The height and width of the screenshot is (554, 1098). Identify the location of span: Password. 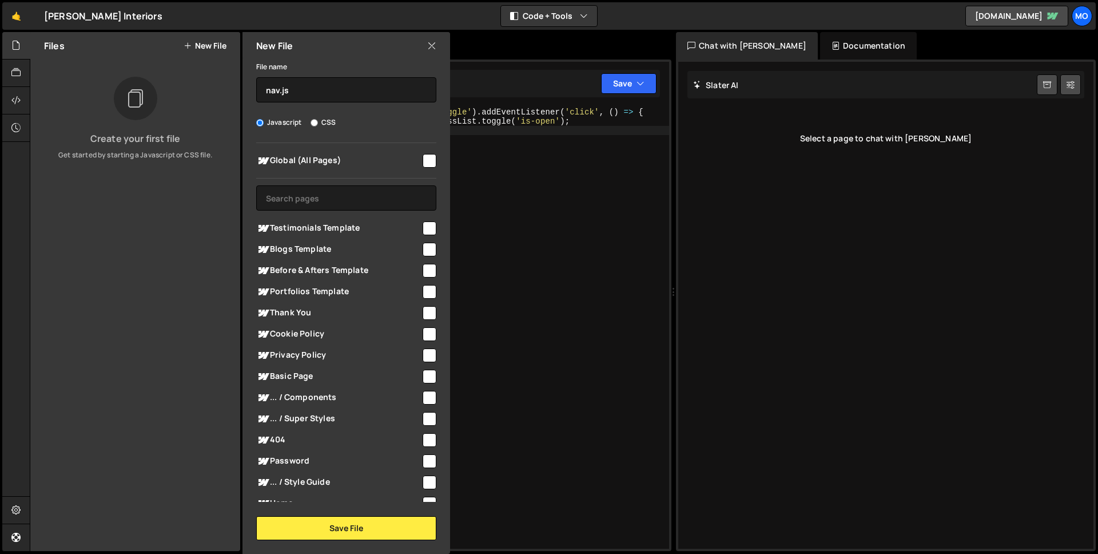
(339, 461).